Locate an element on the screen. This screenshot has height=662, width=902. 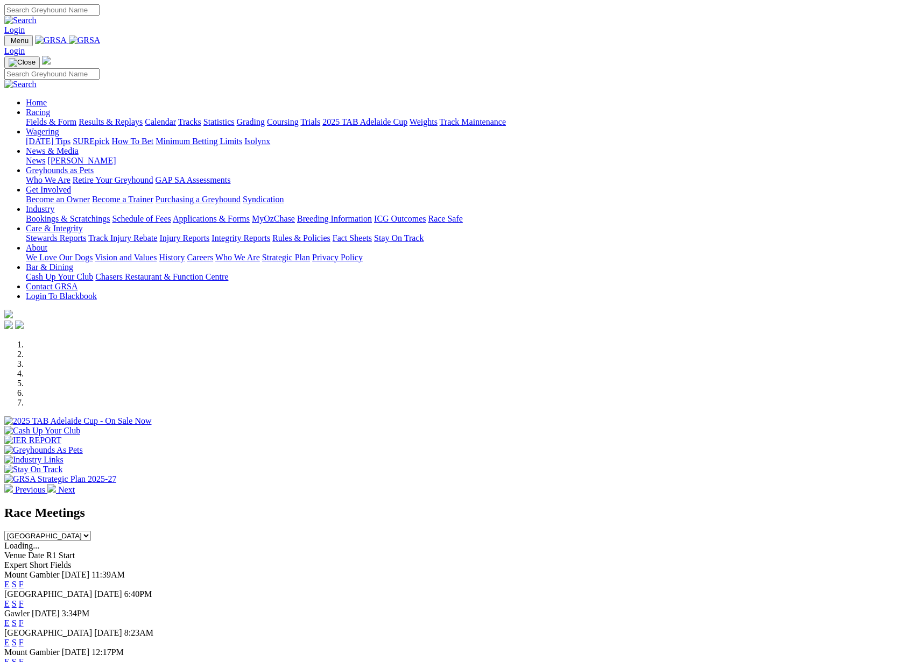
a: Tracks is located at coordinates (189, 122).